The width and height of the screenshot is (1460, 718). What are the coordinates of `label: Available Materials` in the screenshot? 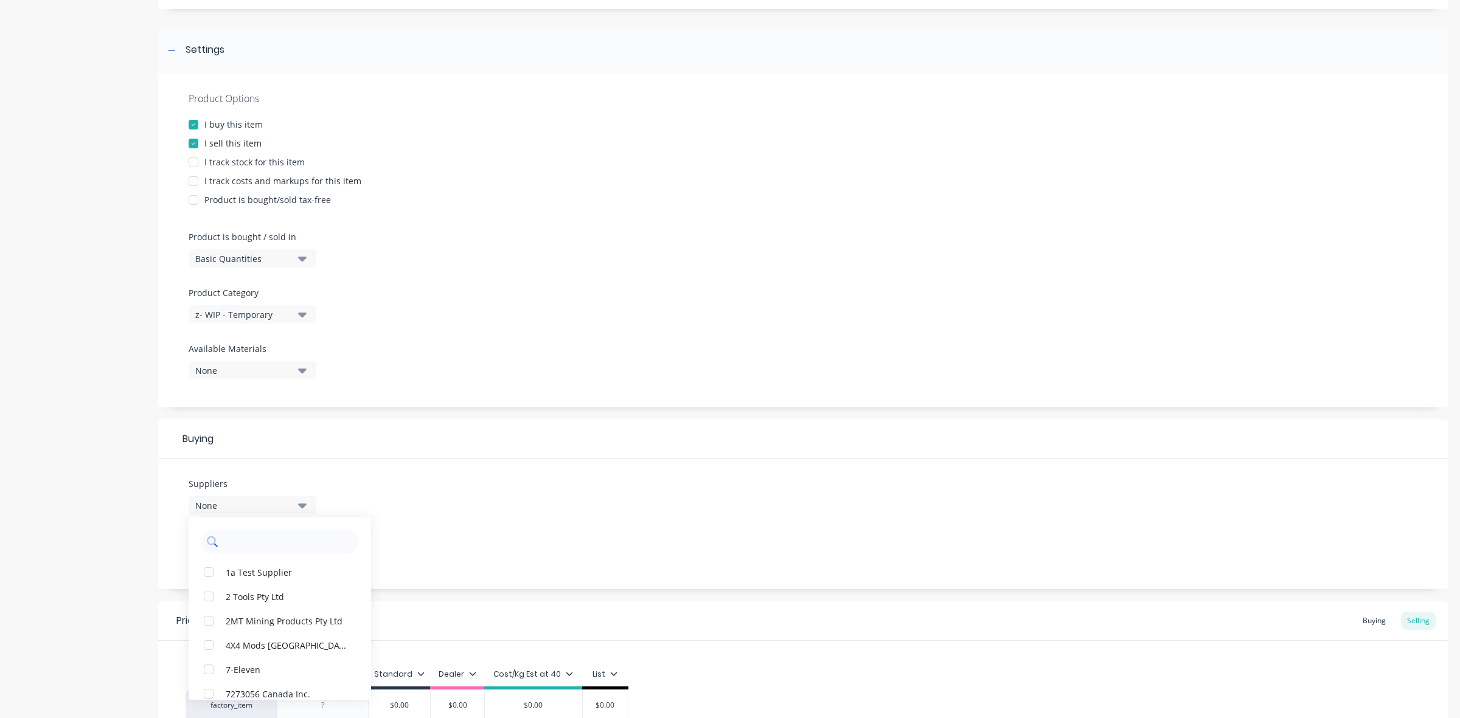 It's located at (252, 348).